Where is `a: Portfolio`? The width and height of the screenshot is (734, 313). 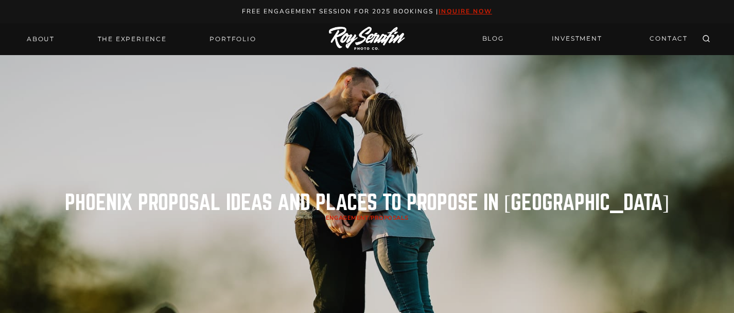
a: Portfolio is located at coordinates (233, 39).